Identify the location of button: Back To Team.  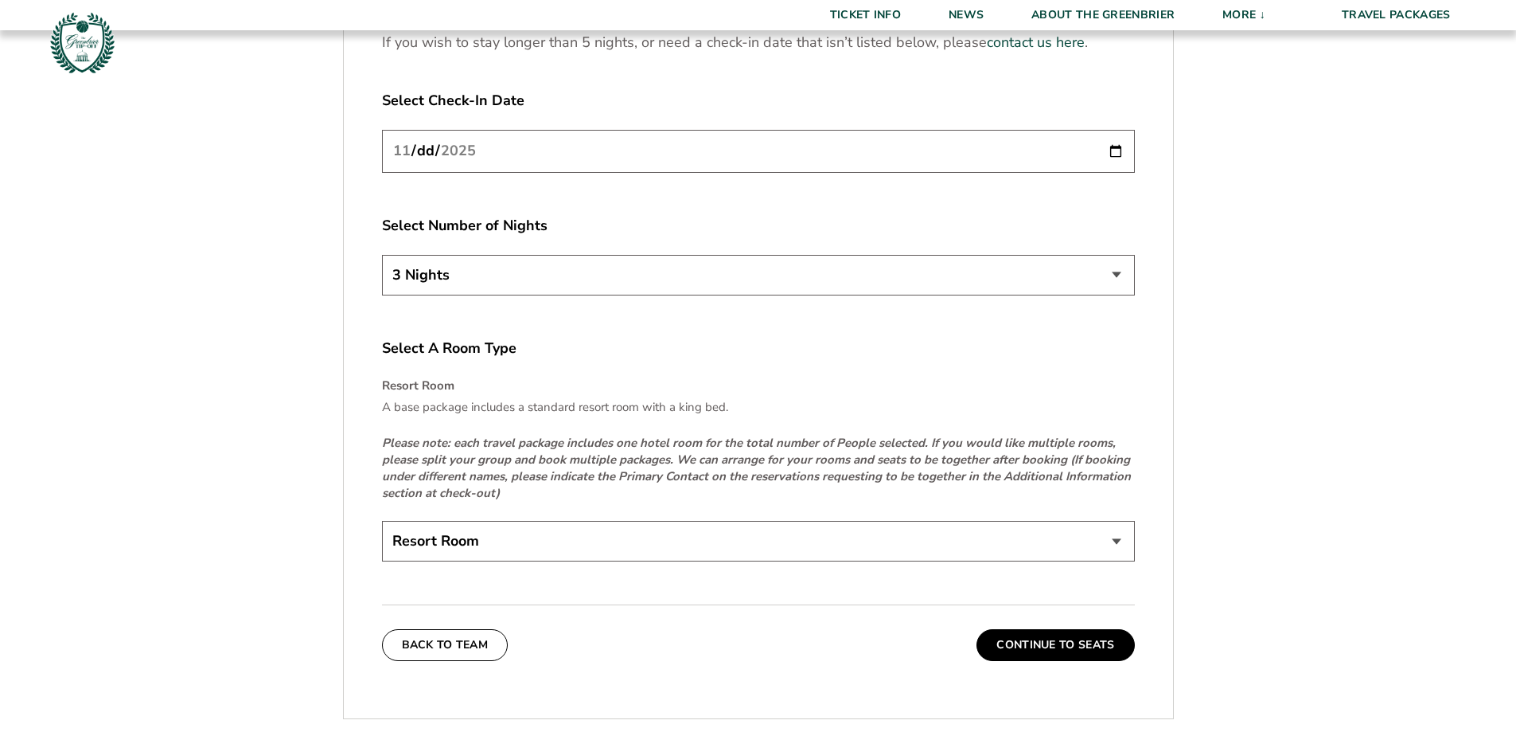
(445, 645).